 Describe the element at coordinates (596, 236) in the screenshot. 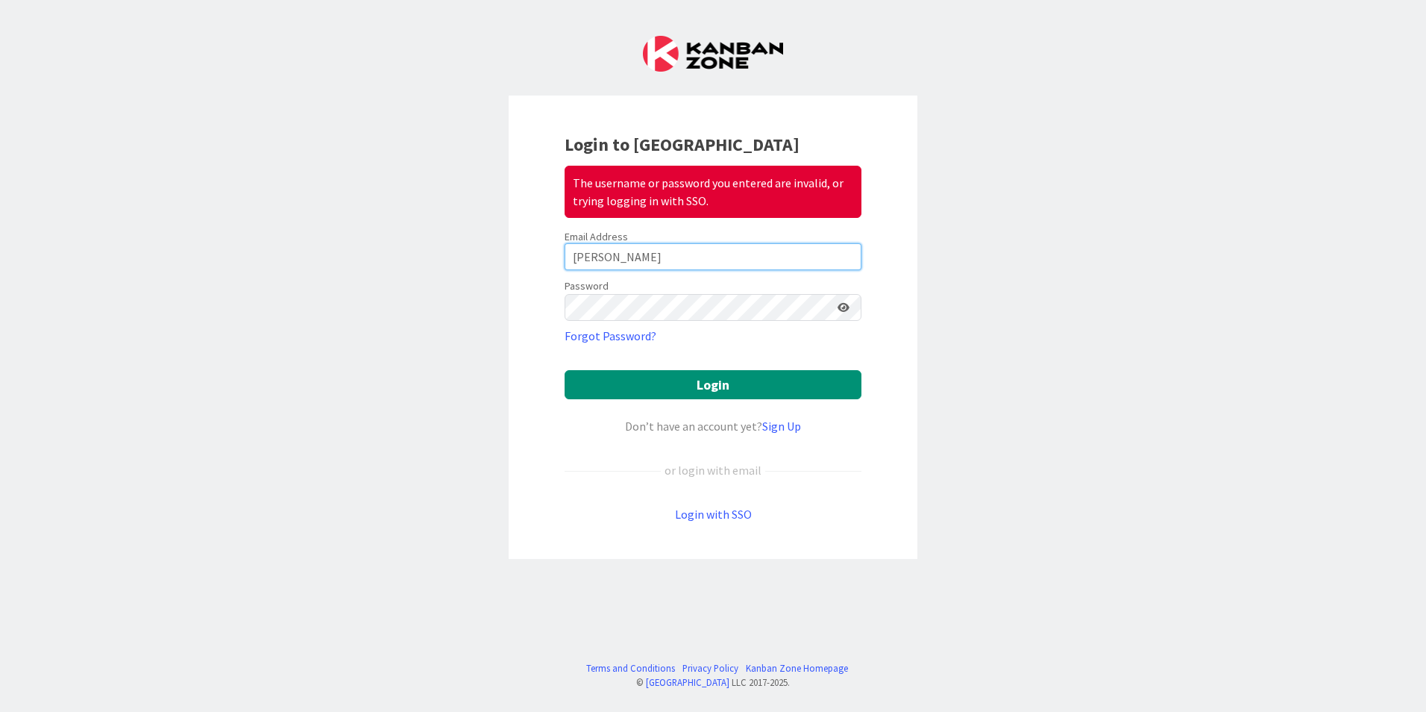

I see `label: Email Address` at that location.